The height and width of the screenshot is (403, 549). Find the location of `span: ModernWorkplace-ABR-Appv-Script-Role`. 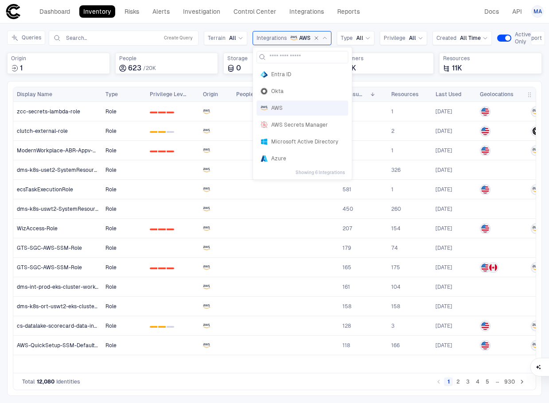

span: ModernWorkplace-ABR-Appv-Script-Role is located at coordinates (58, 151).